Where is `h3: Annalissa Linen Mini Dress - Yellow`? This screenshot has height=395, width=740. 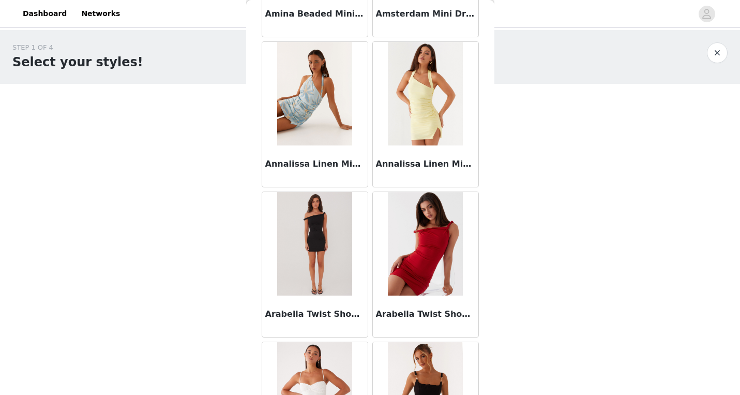
h3: Annalissa Linen Mini Dress - Yellow is located at coordinates (426, 164).